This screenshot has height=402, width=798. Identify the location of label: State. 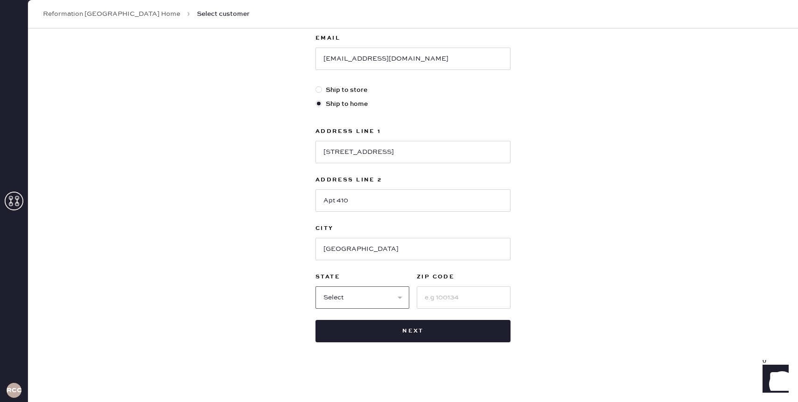
(362, 277).